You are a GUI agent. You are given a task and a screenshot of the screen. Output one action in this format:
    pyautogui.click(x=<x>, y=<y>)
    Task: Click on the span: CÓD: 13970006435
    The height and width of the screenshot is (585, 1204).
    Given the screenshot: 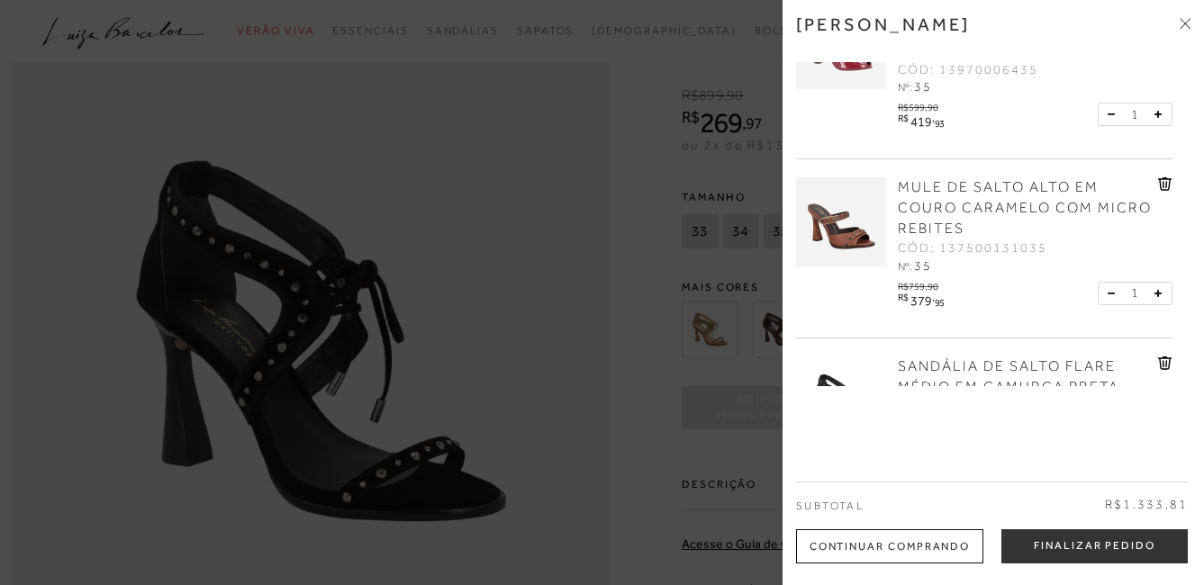 What is the action you would take?
    pyautogui.click(x=968, y=70)
    